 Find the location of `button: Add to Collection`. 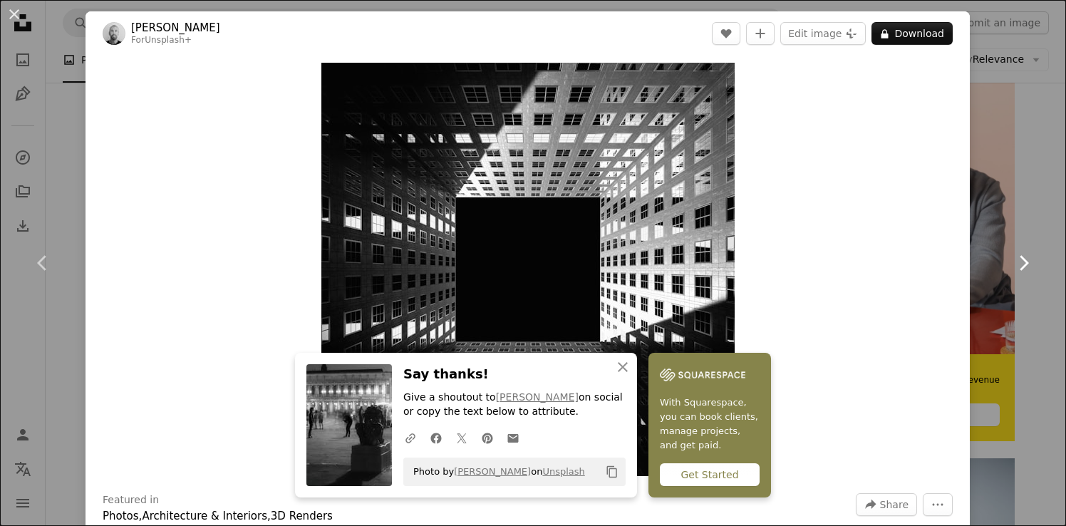

button: Add to Collection is located at coordinates (760, 33).